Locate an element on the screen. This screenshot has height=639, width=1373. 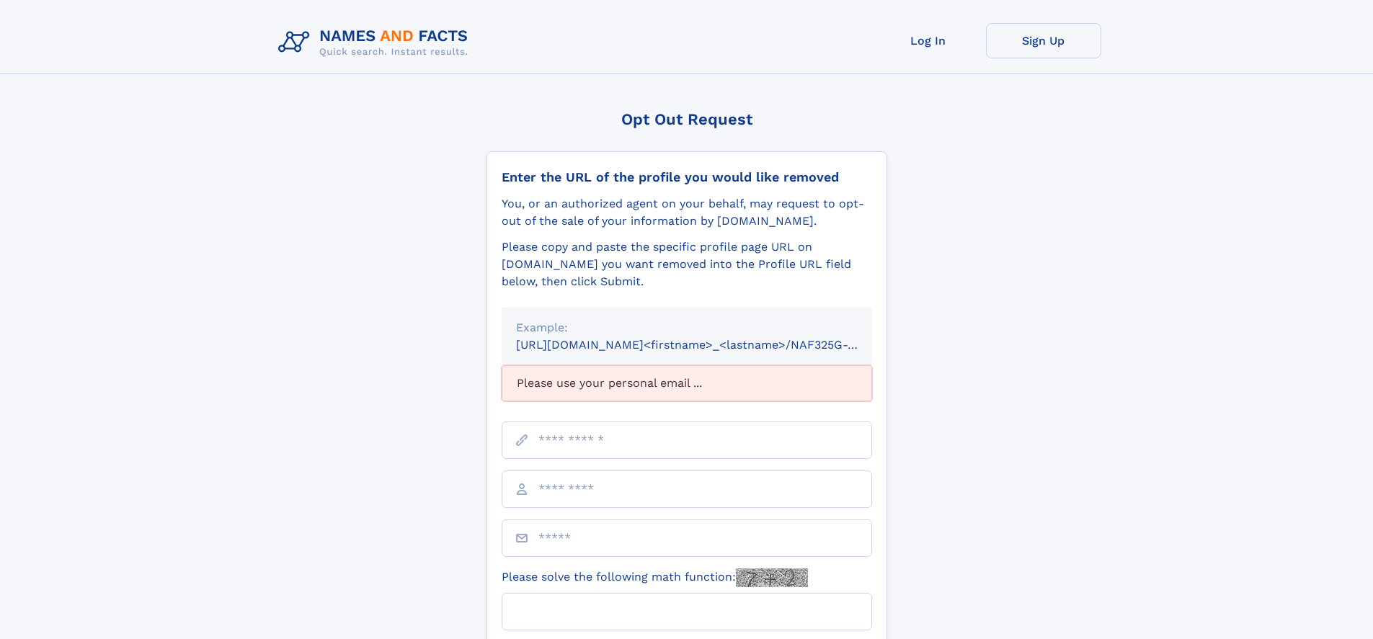
a: Sign Up is located at coordinates (1044, 40).